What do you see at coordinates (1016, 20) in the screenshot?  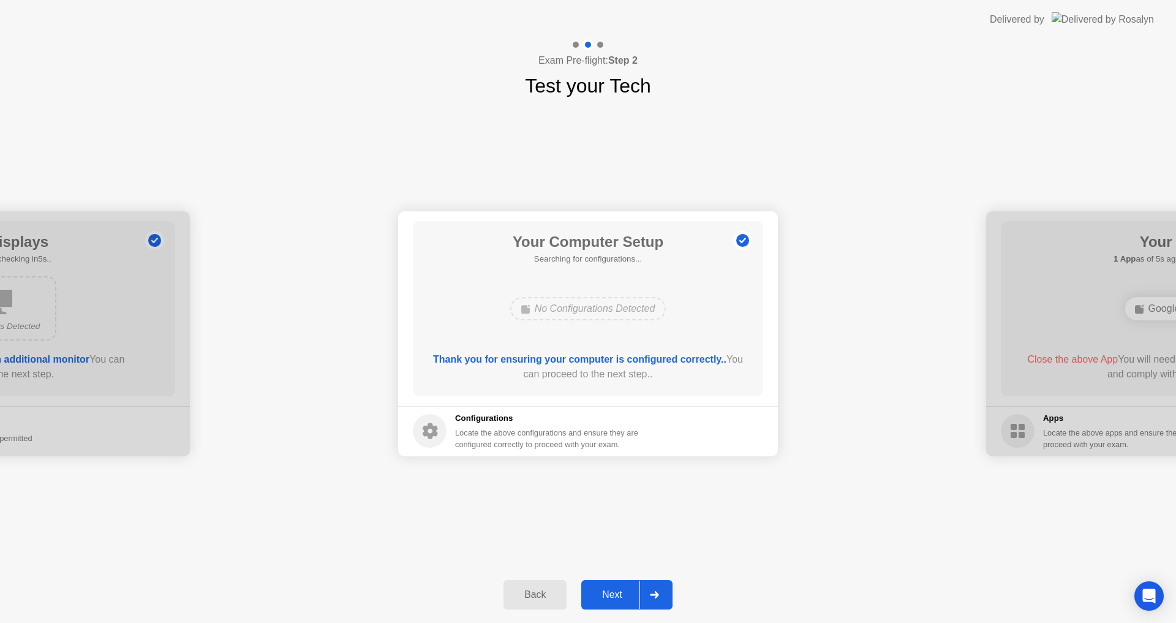 I see `div: Delivered by` at bounding box center [1016, 20].